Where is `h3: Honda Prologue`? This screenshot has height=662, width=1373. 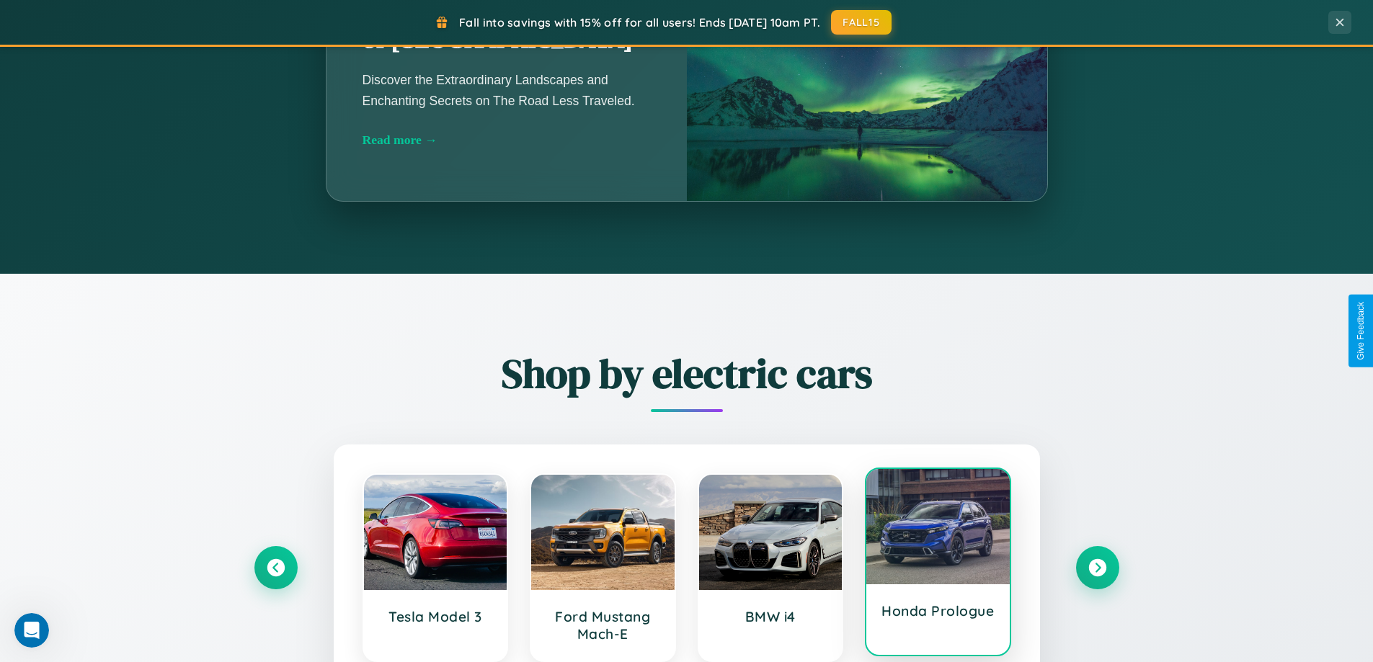 h3: Honda Prologue is located at coordinates (937, 611).